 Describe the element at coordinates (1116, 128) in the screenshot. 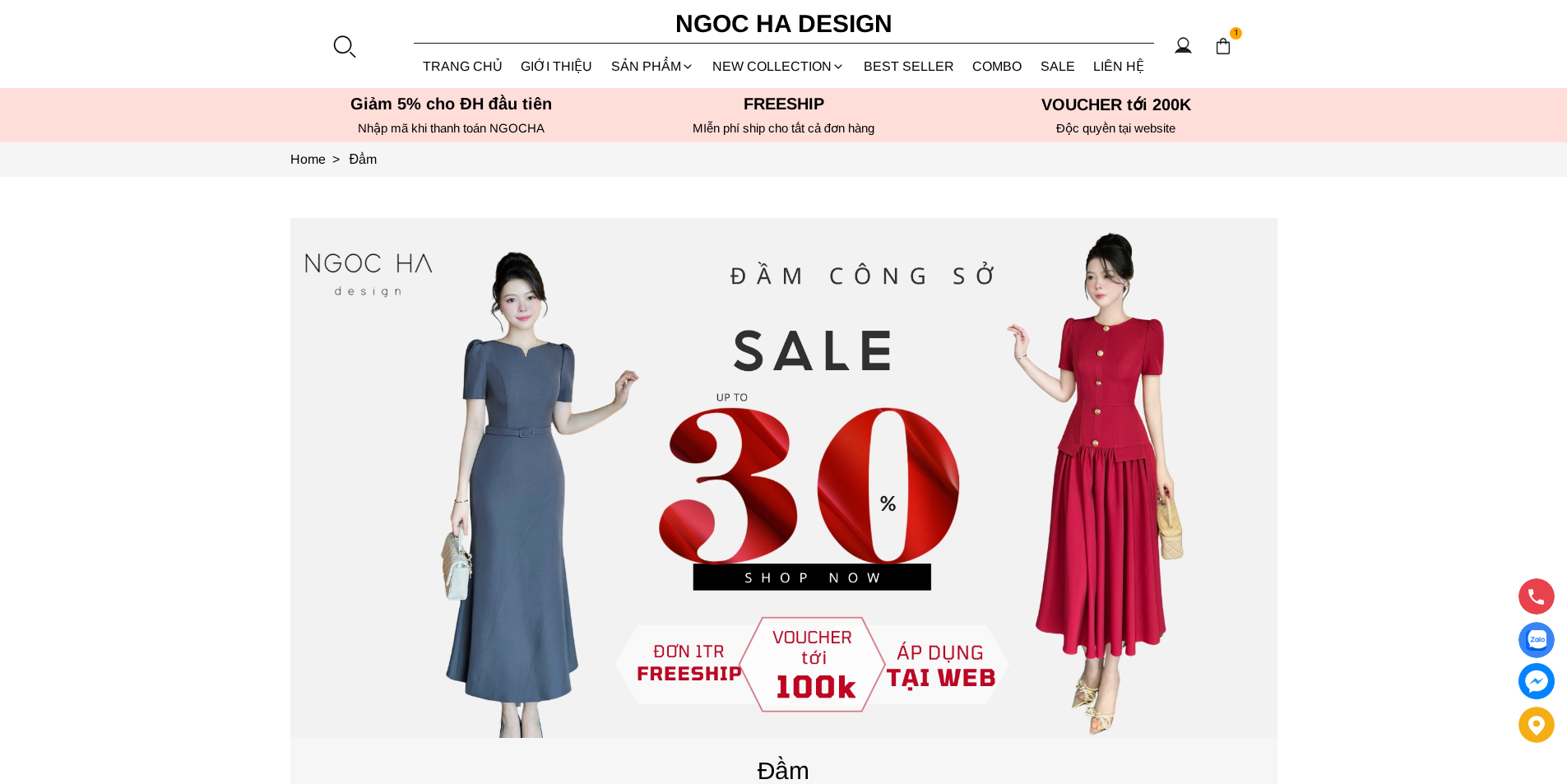

I see `h6: Độc quyền tại website` at that location.